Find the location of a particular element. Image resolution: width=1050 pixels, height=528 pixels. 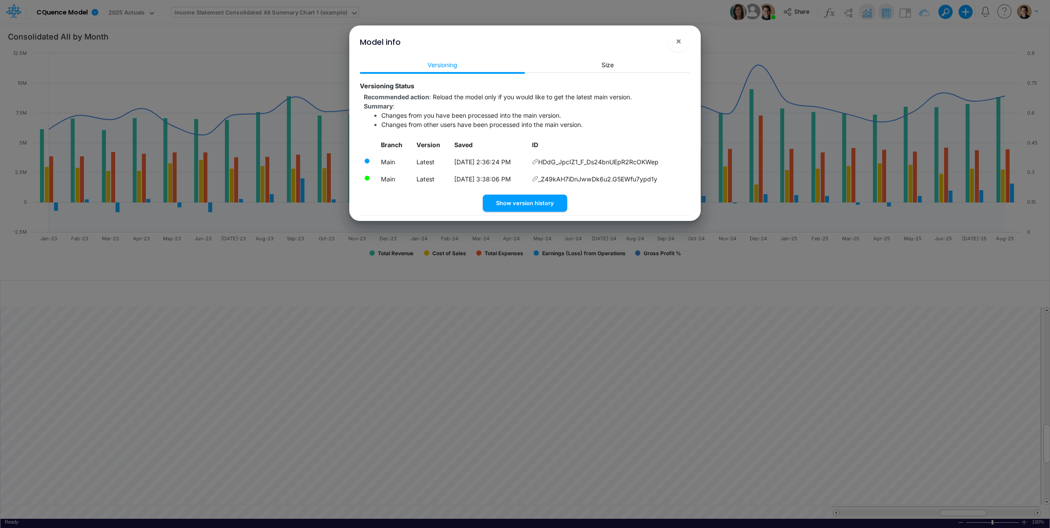

div: The changes in this model version have been processed into the latest main version is located at coordinates (367, 161).